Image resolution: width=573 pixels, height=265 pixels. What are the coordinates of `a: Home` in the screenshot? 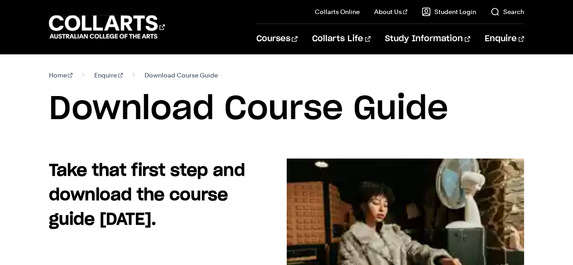 It's located at (61, 75).